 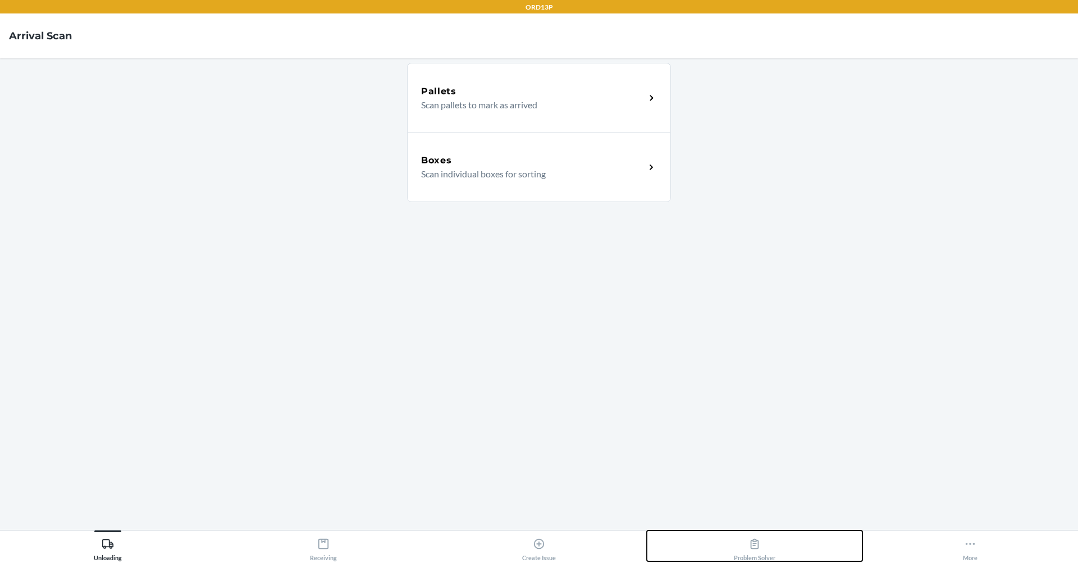 What do you see at coordinates (528, 105) in the screenshot?
I see `p: Scan pallets to mark as arrived` at bounding box center [528, 105].